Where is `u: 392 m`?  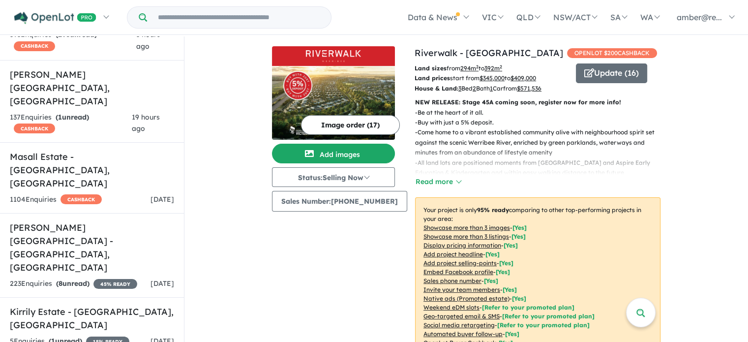
u: 392 m is located at coordinates (493, 68).